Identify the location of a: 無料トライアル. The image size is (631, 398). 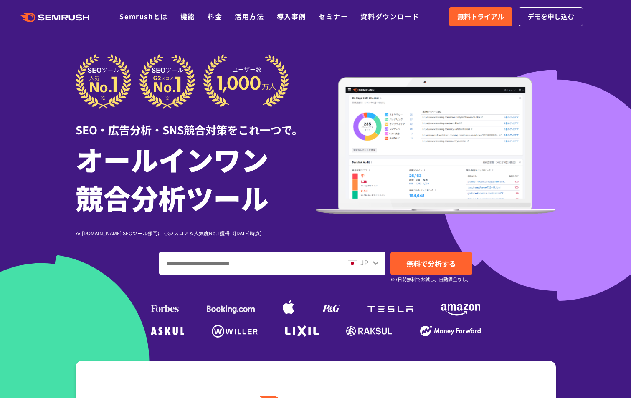
(481, 17).